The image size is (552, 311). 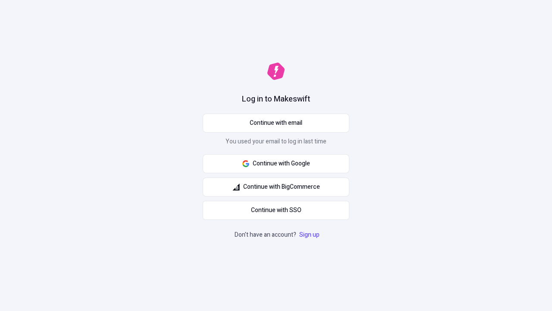 I want to click on button: Continue with Google, so click(x=276, y=164).